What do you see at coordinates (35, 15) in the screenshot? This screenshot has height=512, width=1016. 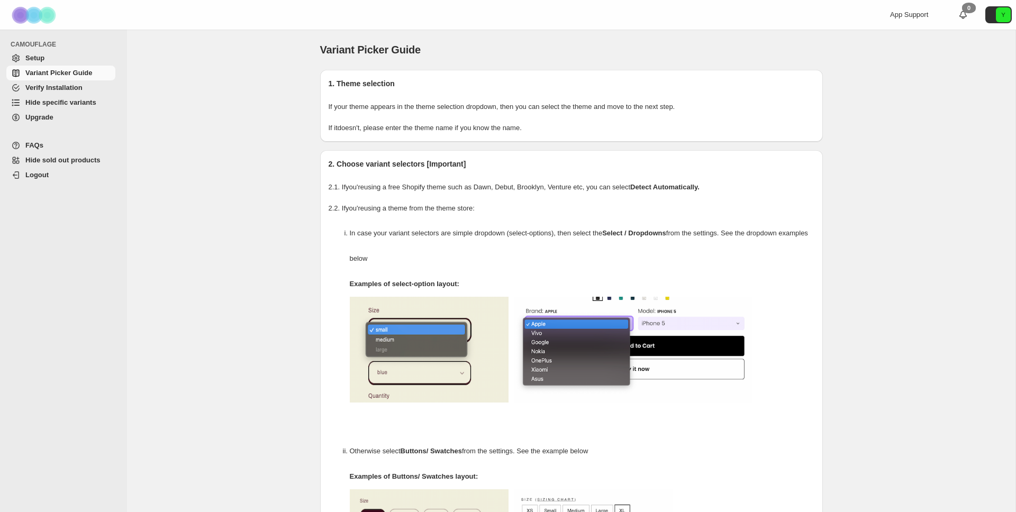 I see `img: Camouflage` at bounding box center [35, 15].